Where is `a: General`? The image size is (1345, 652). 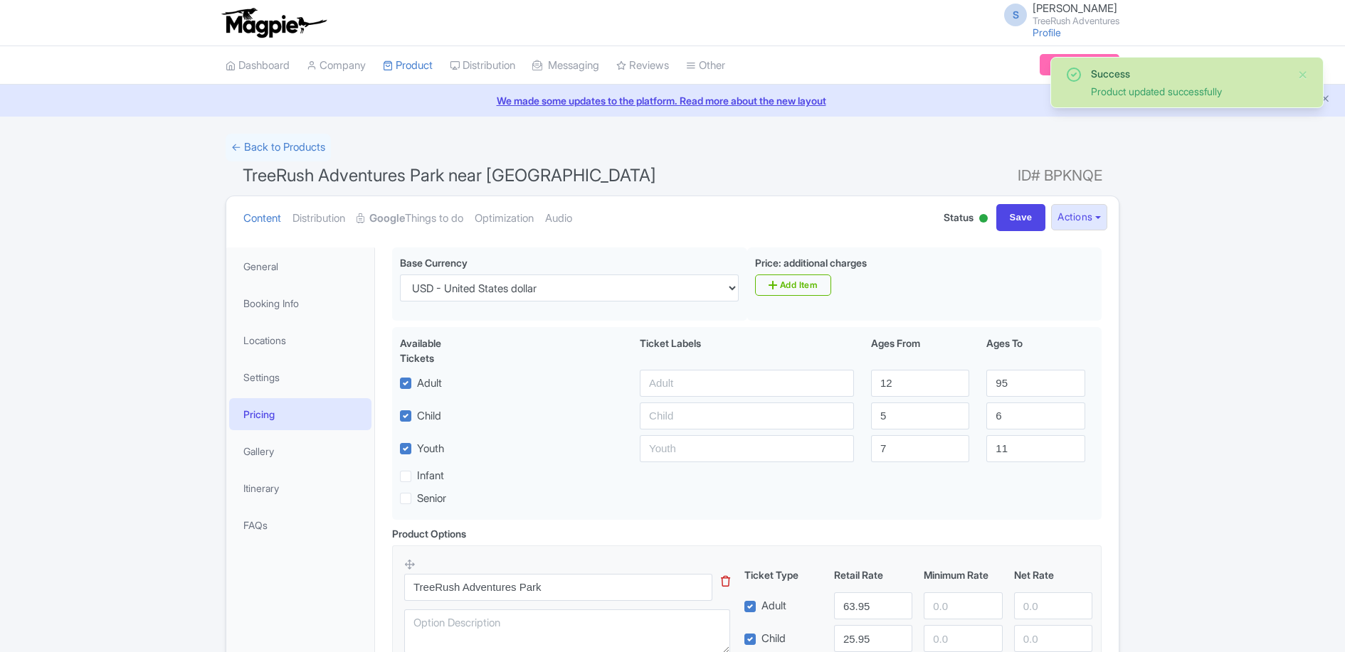
a: General is located at coordinates (300, 266).